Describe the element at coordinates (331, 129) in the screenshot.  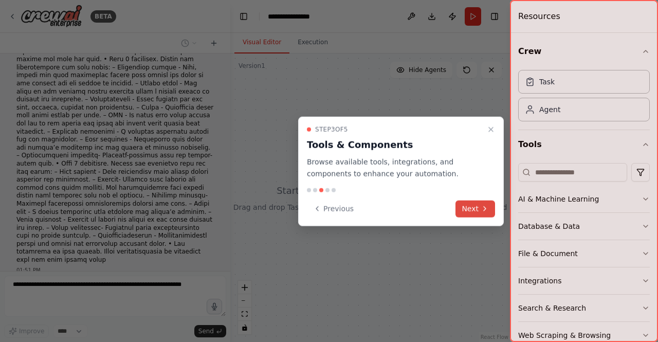
I see `span: Step 3 of 5` at that location.